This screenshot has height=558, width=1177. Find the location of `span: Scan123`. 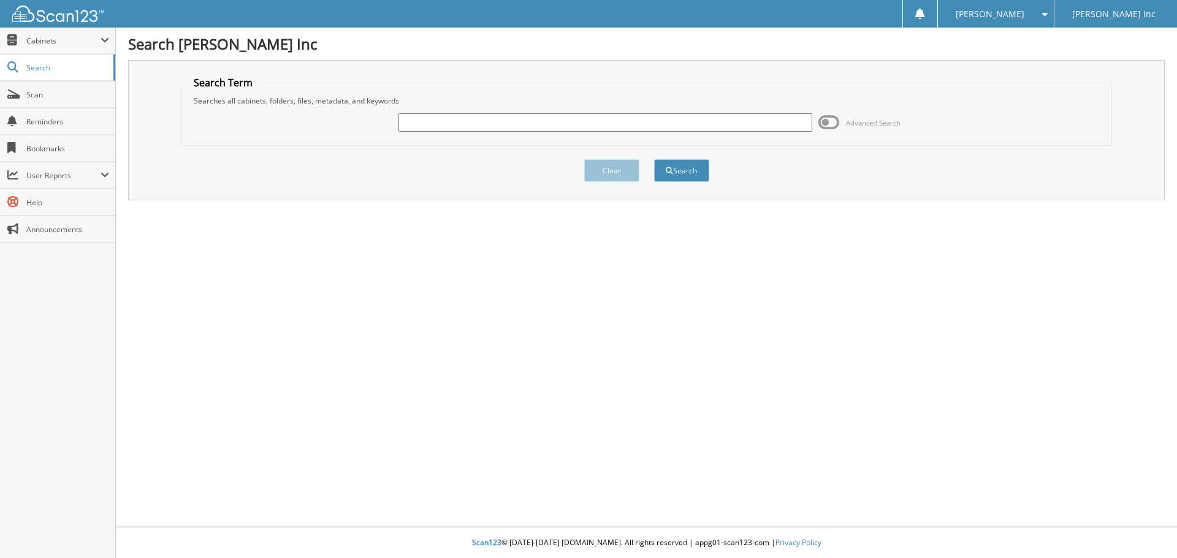

span: Scan123 is located at coordinates (487, 542).